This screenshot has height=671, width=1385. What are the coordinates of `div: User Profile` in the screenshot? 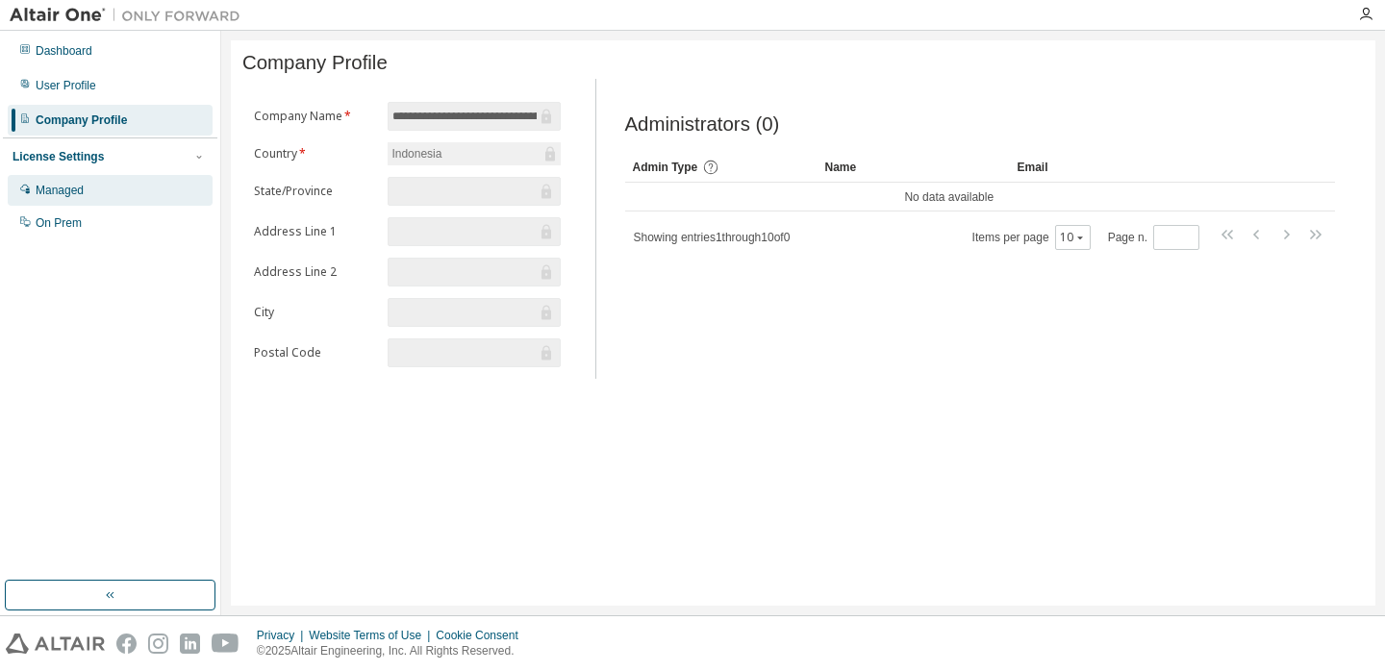 It's located at (65, 86).